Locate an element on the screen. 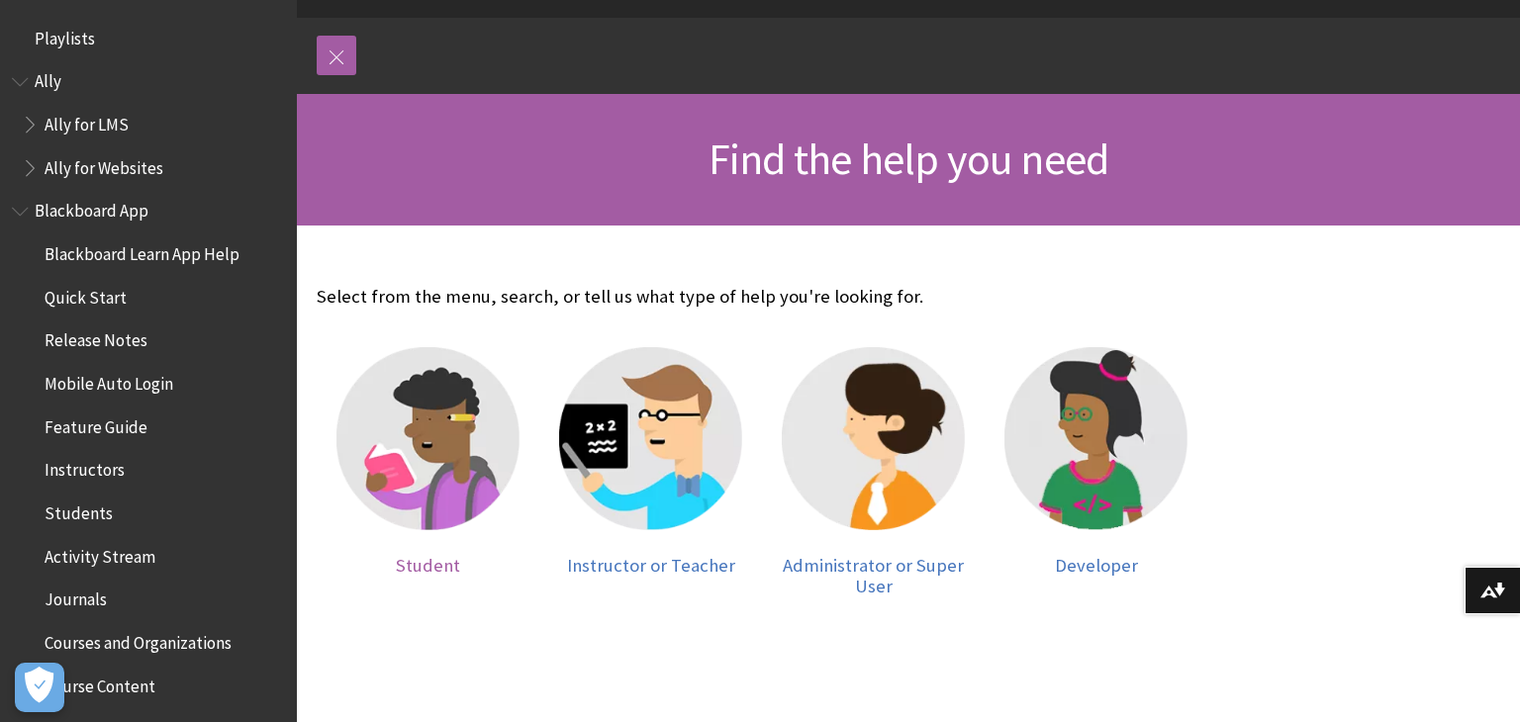 The width and height of the screenshot is (1520, 722). span: Playlists is located at coordinates (64, 35).